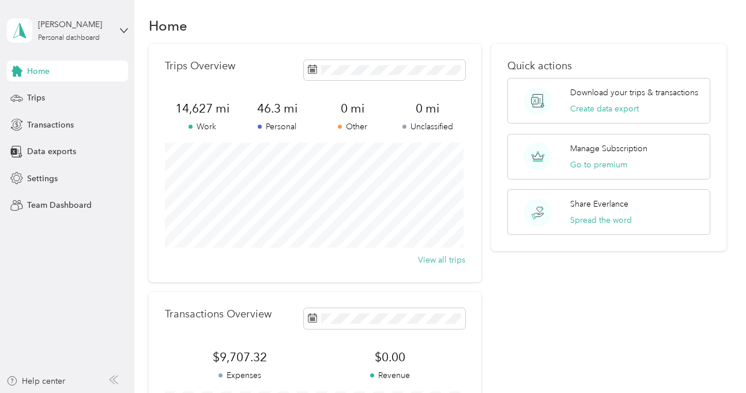  What do you see at coordinates (51, 151) in the screenshot?
I see `span: Data exports` at bounding box center [51, 151].